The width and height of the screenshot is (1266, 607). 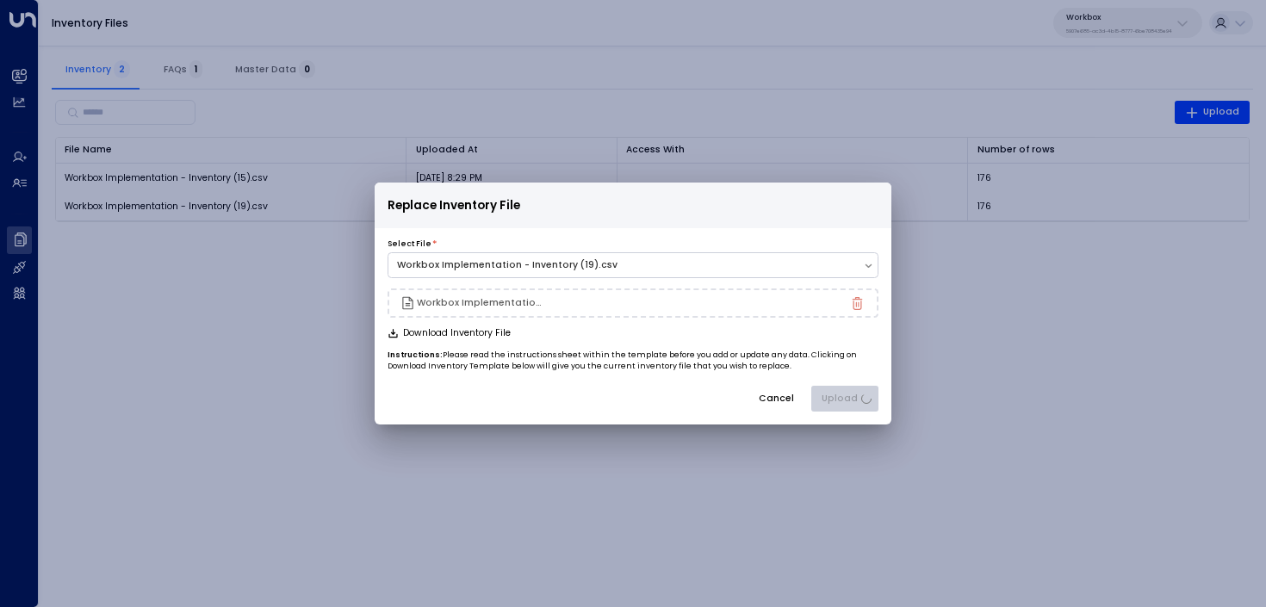 I want to click on label: Select File, so click(x=409, y=245).